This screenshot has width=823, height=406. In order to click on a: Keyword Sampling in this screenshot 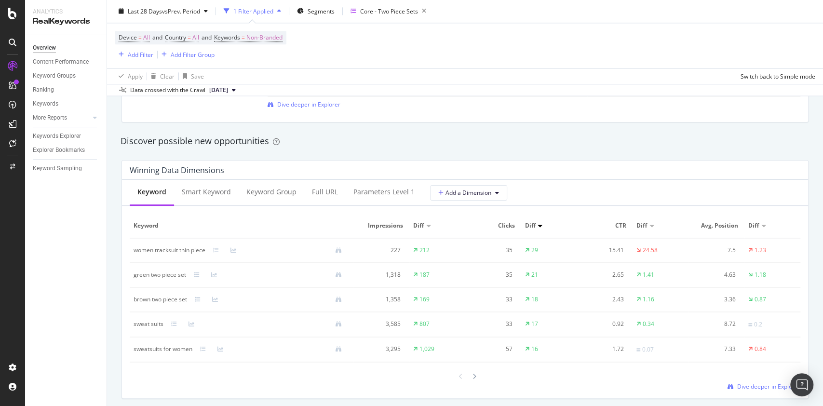, I will do `click(66, 168)`.